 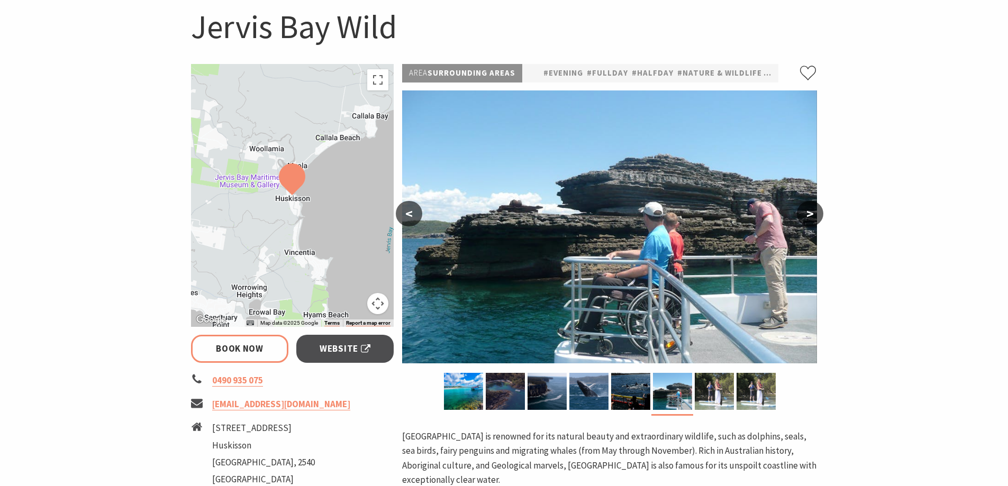 What do you see at coordinates (720, 73) in the screenshot?
I see `a: #Nature & Wildlife` at bounding box center [720, 73].